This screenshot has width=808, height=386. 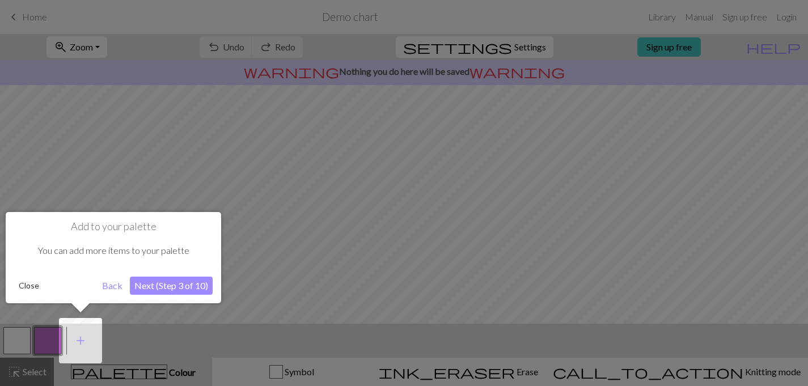 I want to click on button: Next (Step 3 of 10), so click(x=171, y=286).